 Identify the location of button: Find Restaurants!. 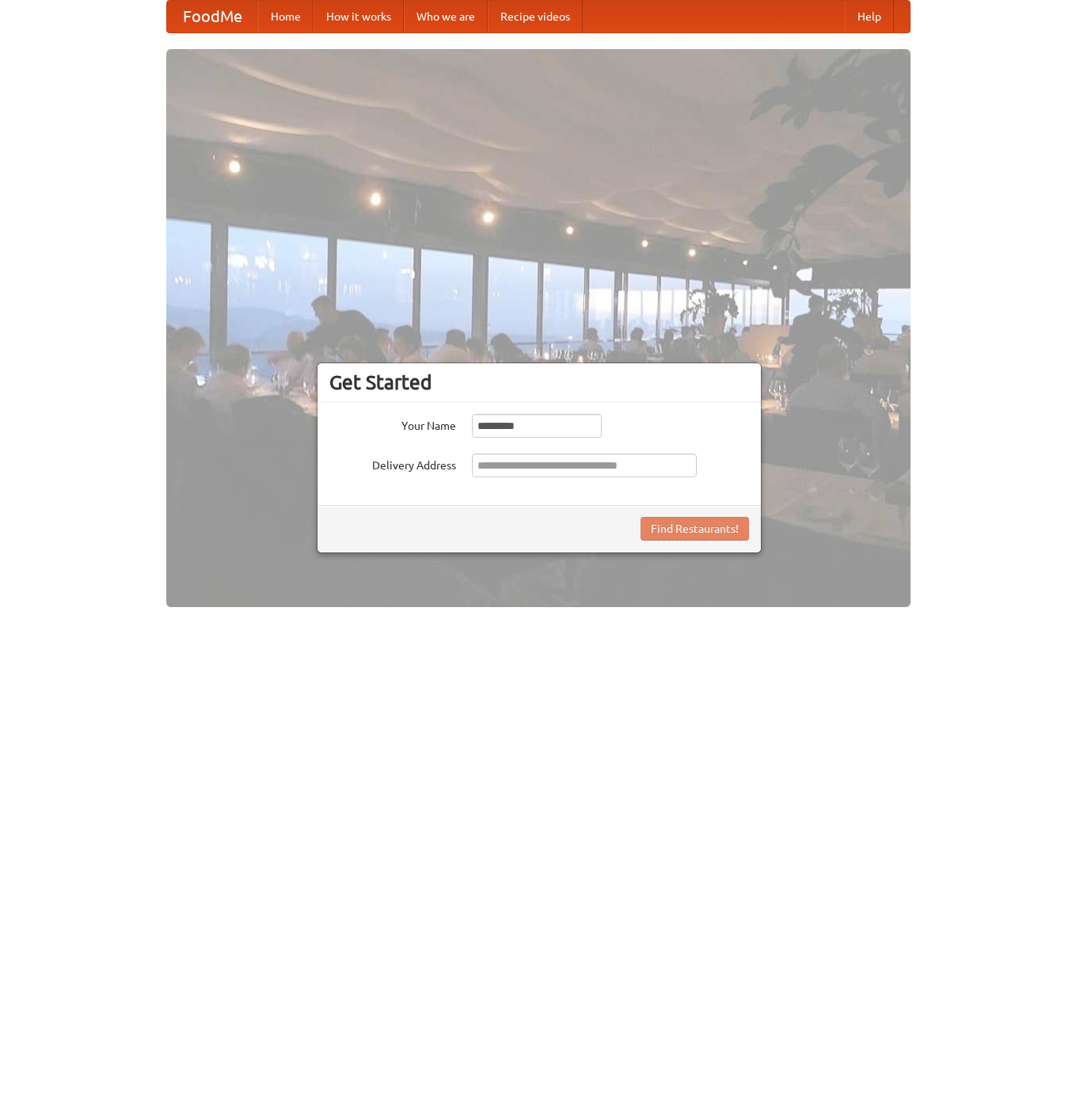
(695, 528).